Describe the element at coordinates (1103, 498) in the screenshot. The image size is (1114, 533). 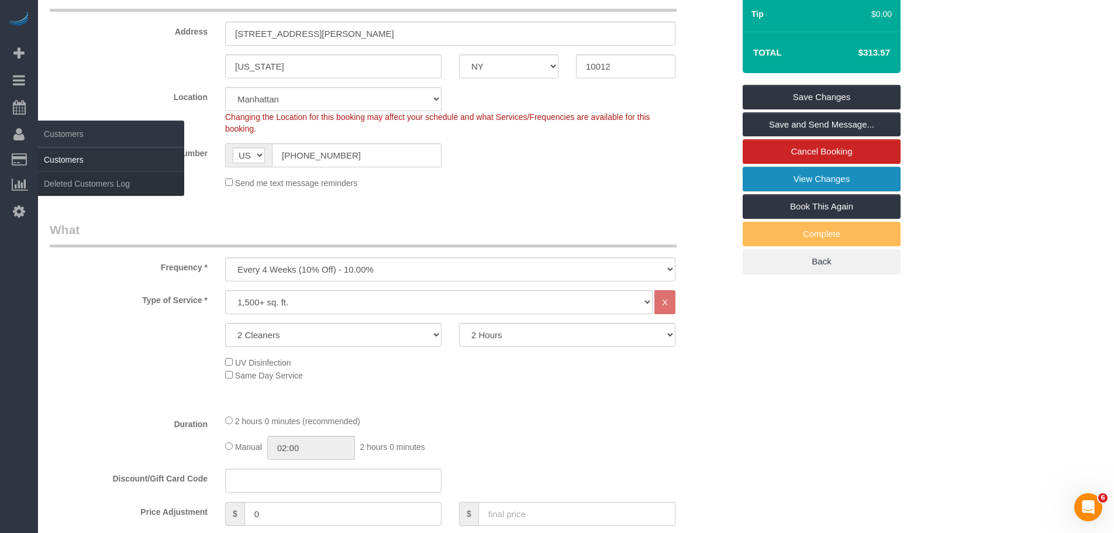
I see `span: 6` at that location.